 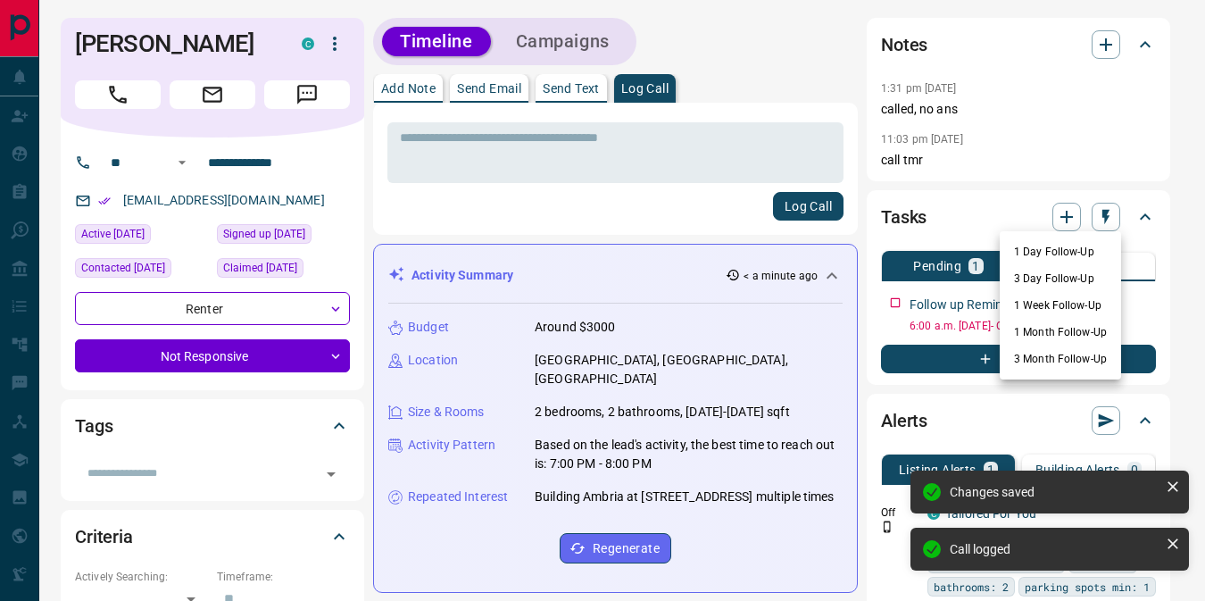 What do you see at coordinates (1060, 305) in the screenshot?
I see `li: 1 Week Follow-Up` at bounding box center [1060, 305].